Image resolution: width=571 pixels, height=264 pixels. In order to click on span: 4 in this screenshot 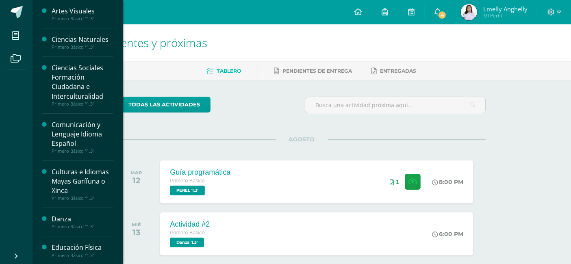, I will do `click(442, 15)`.